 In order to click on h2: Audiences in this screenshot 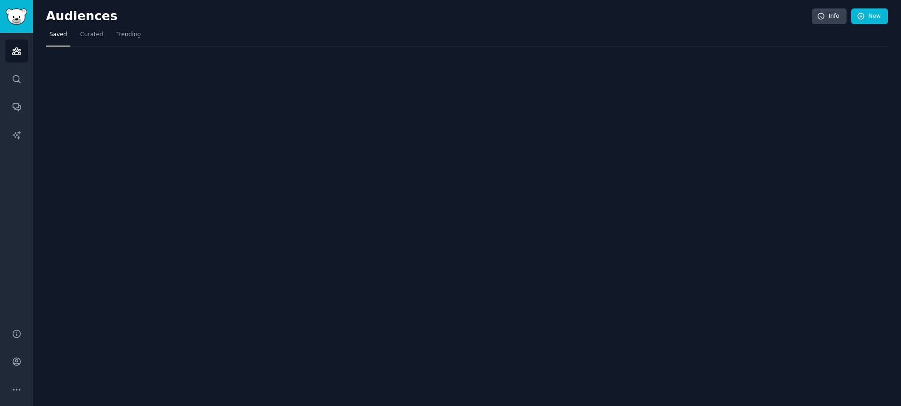, I will do `click(429, 16)`.